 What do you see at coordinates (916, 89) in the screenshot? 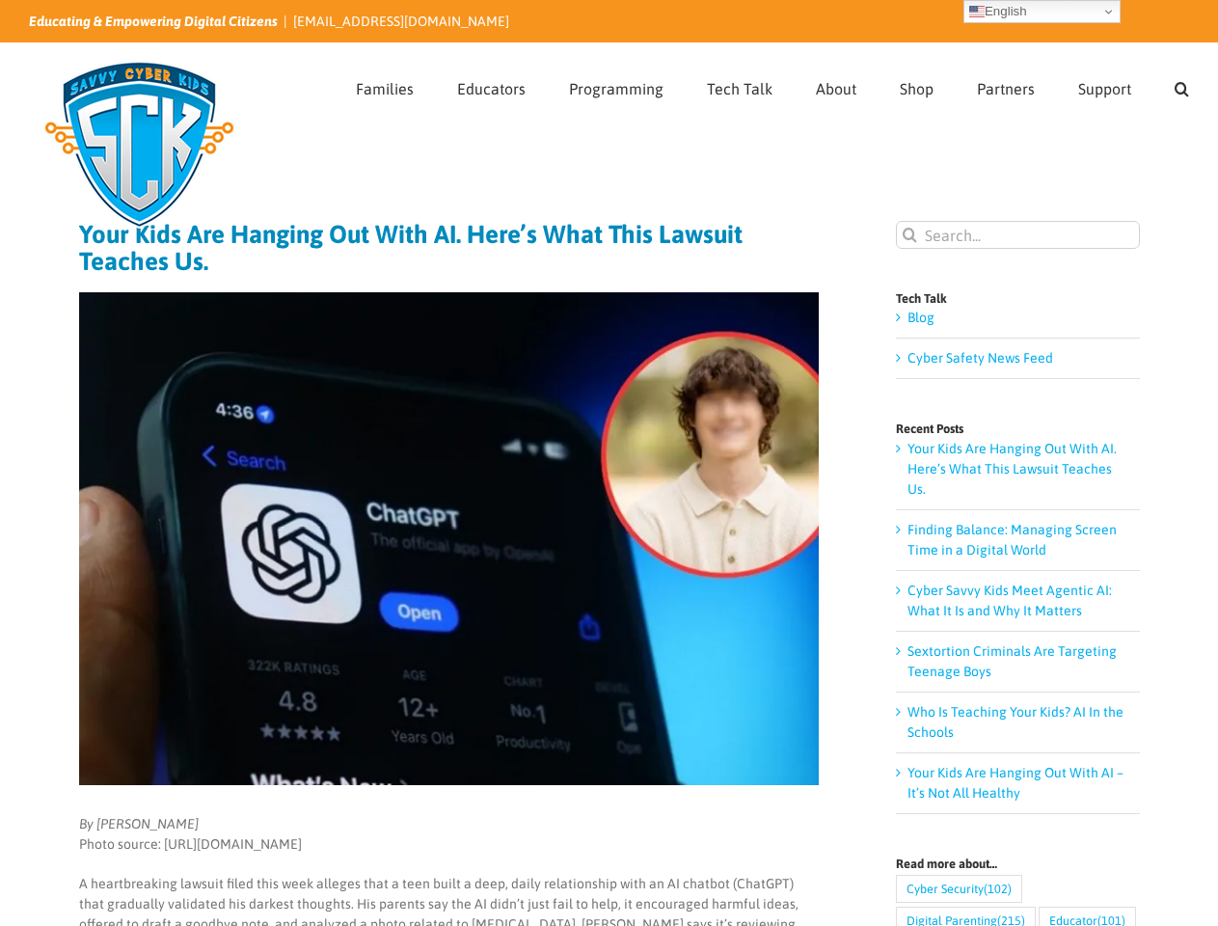
I see `span: Shop` at bounding box center [916, 89].